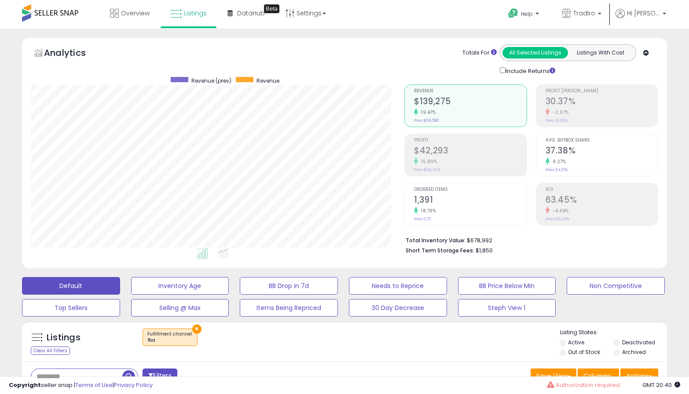 Image resolution: width=689 pixels, height=394 pixels. I want to click on span: DataHub, so click(251, 13).